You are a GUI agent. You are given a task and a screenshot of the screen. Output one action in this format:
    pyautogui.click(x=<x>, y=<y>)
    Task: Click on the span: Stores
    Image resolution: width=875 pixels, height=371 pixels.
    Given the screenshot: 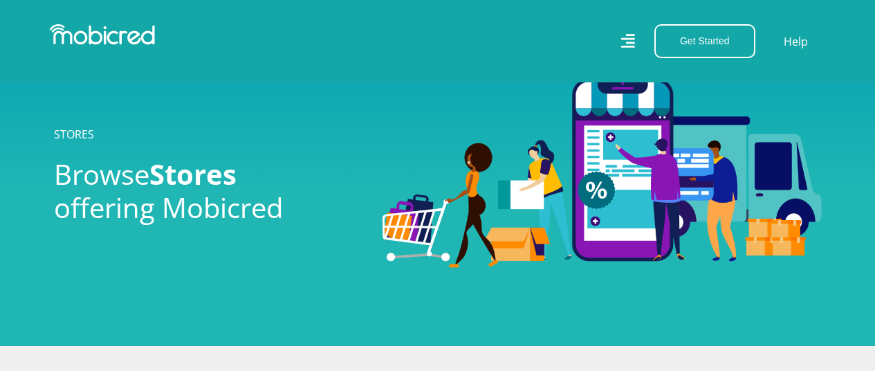 What is the action you would take?
    pyautogui.click(x=193, y=174)
    